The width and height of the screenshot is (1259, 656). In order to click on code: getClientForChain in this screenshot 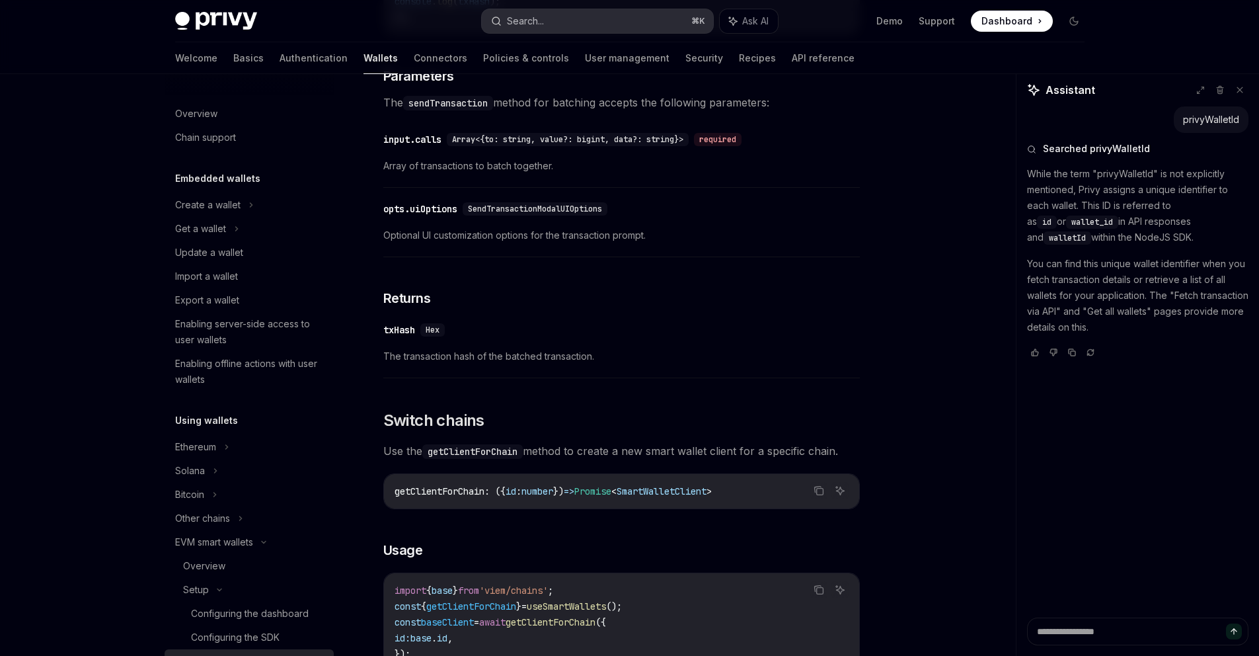, I will do `click(473, 451)`.